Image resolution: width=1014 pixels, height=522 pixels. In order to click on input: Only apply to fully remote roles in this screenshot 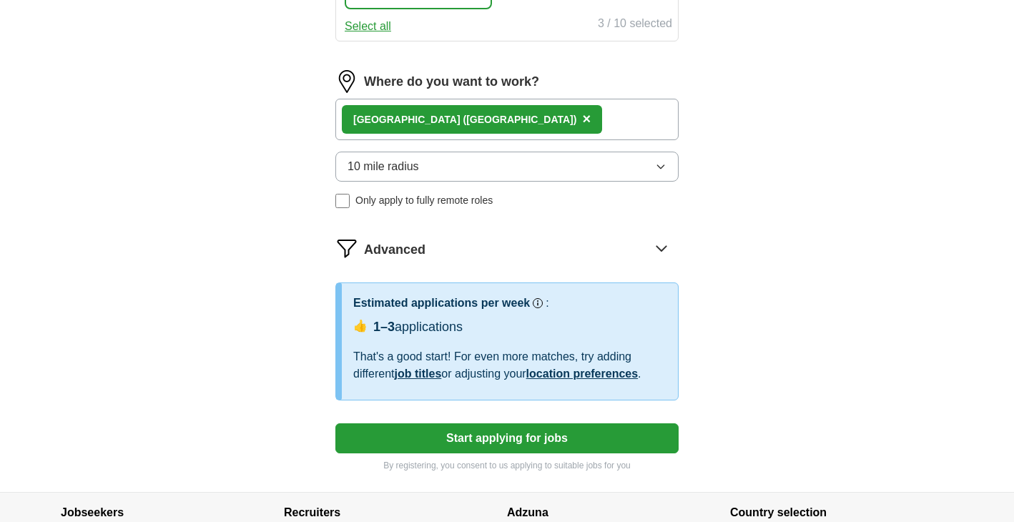, I will do `click(342, 201)`.